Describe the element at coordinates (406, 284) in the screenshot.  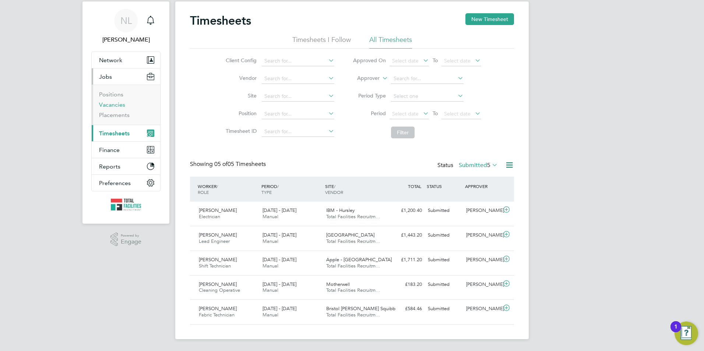
I see `div: £183.20` at that location.